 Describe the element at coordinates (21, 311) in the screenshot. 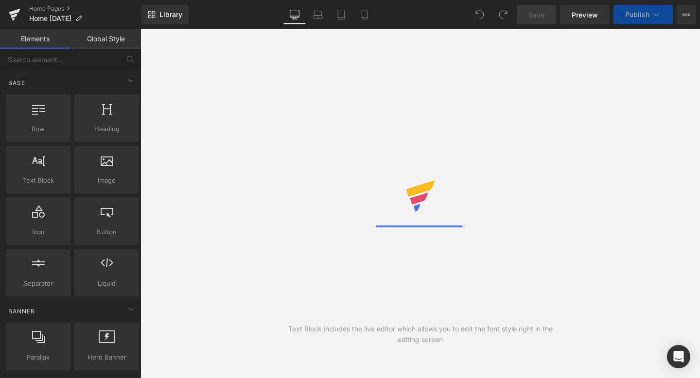

I see `span: Banner` at that location.